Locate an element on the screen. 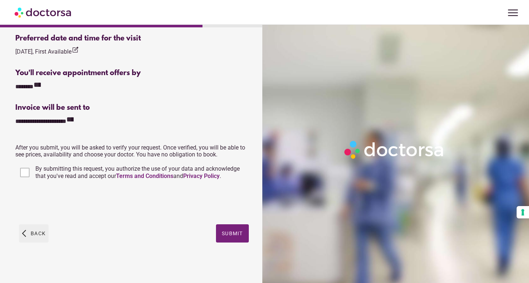 The width and height of the screenshot is (529, 283). img: Logo-Doctorsa-trans-White-partial-flat.png is located at coordinates (394, 150).